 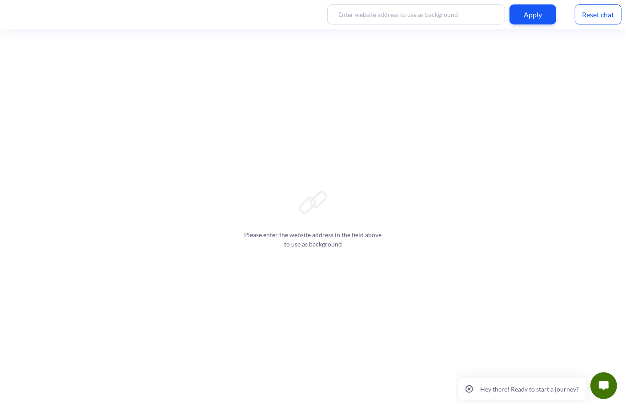 What do you see at coordinates (73, 21) in the screenshot?
I see `p: Hey there! Ready to start a journey?` at bounding box center [73, 21].